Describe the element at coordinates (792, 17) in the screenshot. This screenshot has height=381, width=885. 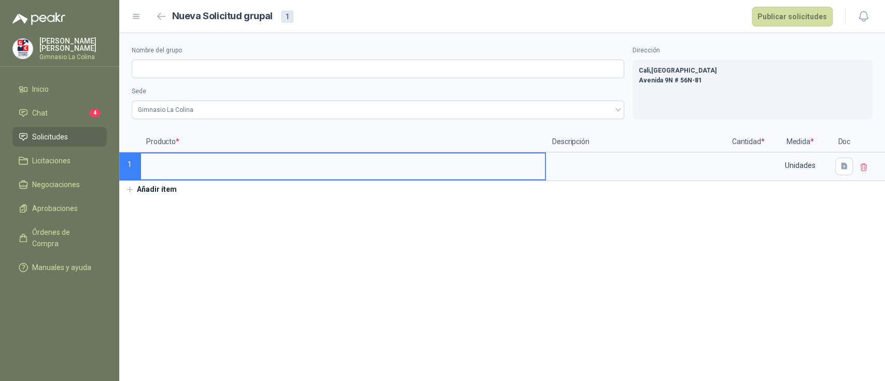
I see `button: Publicar solicitudes` at that location.